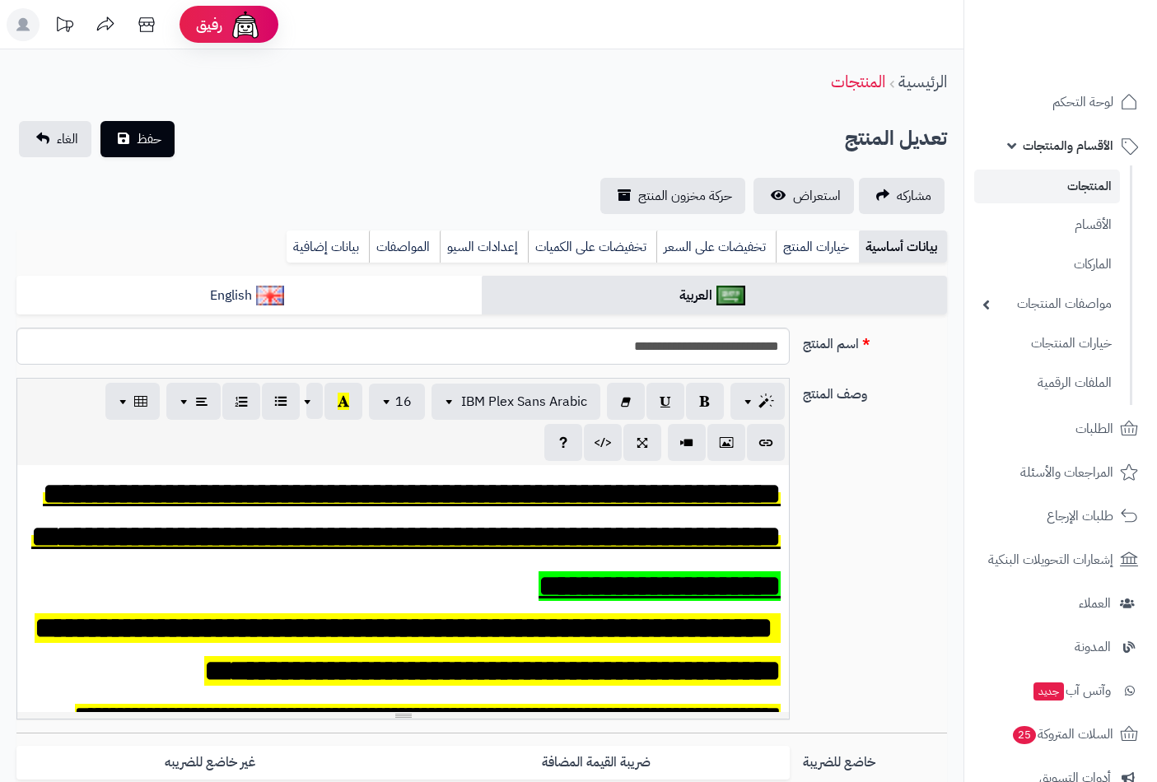  What do you see at coordinates (1094, 429) in the screenshot?
I see `span: الطلبات` at bounding box center [1094, 429].